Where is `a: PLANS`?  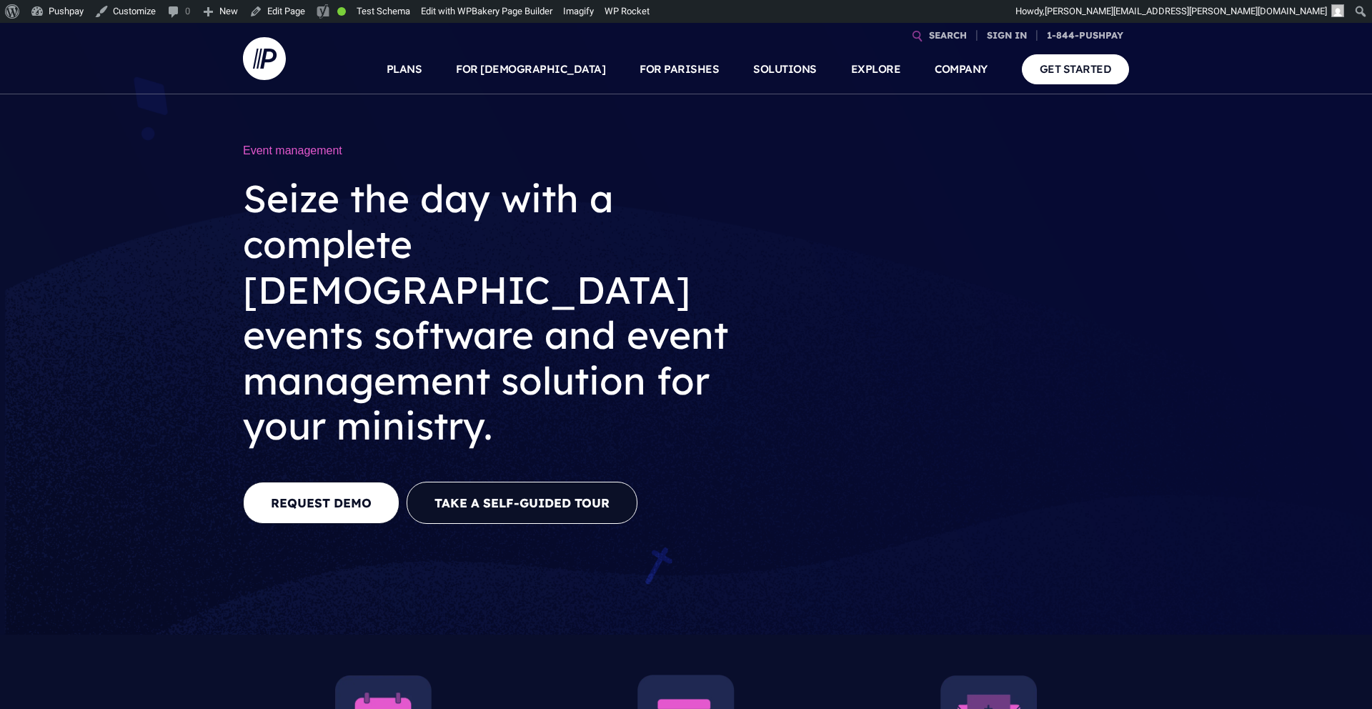
a: PLANS is located at coordinates (404, 69).